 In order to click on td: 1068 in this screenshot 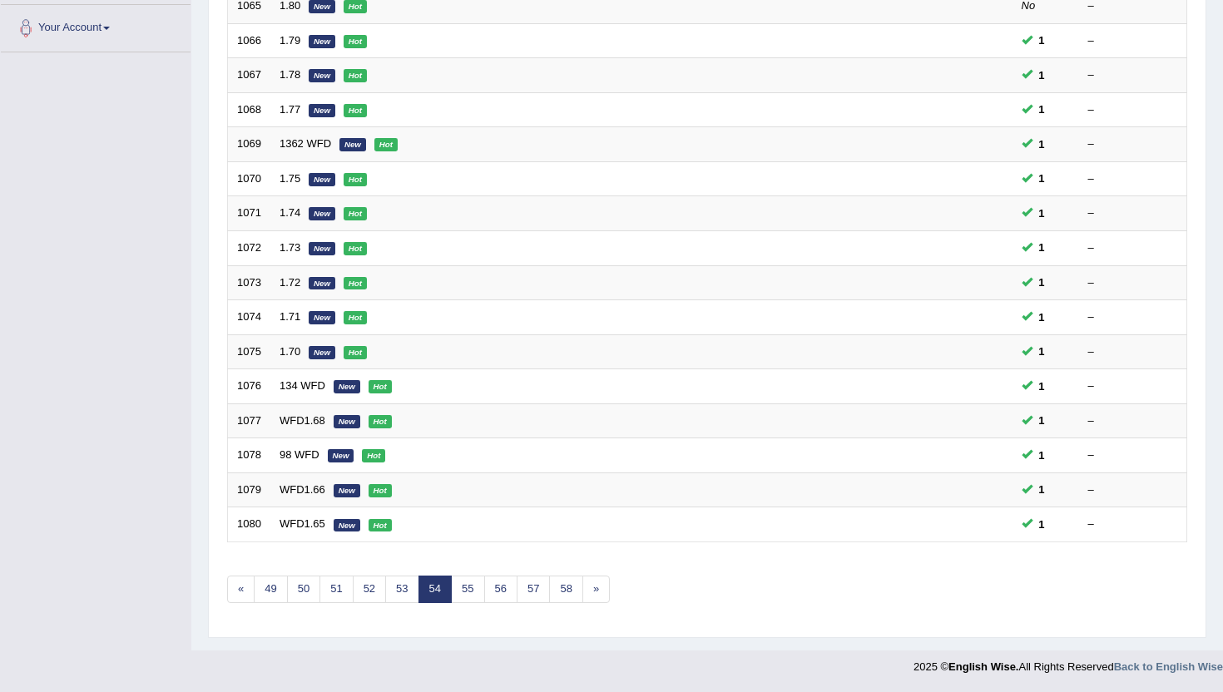, I will do `click(249, 110)`.